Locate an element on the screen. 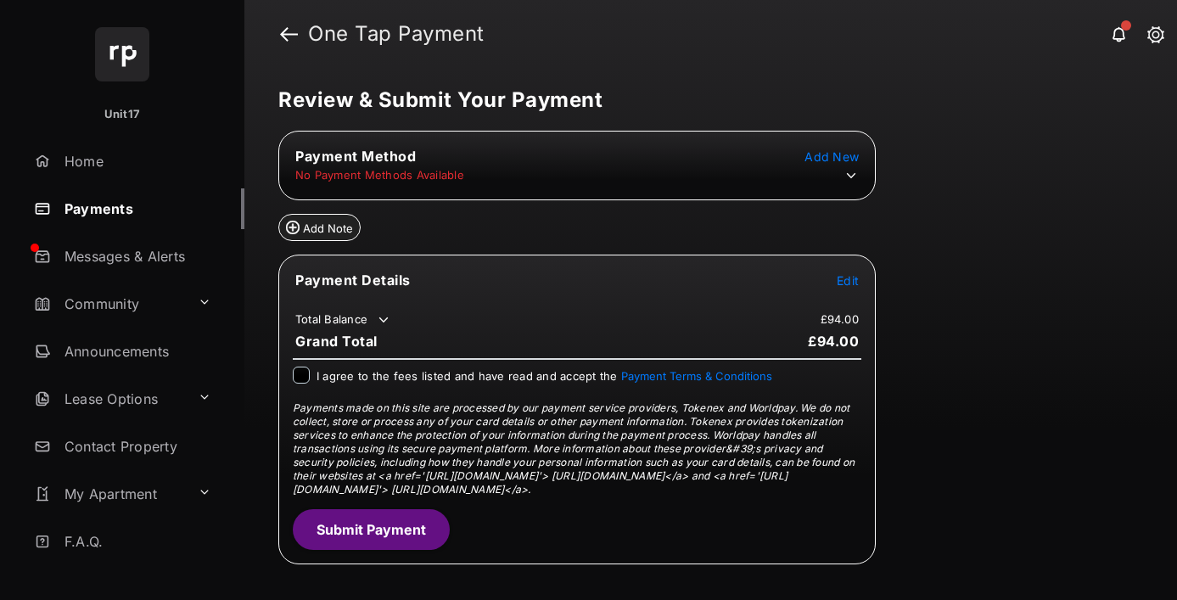 The image size is (1177, 600). span: Add New is located at coordinates (832, 156).